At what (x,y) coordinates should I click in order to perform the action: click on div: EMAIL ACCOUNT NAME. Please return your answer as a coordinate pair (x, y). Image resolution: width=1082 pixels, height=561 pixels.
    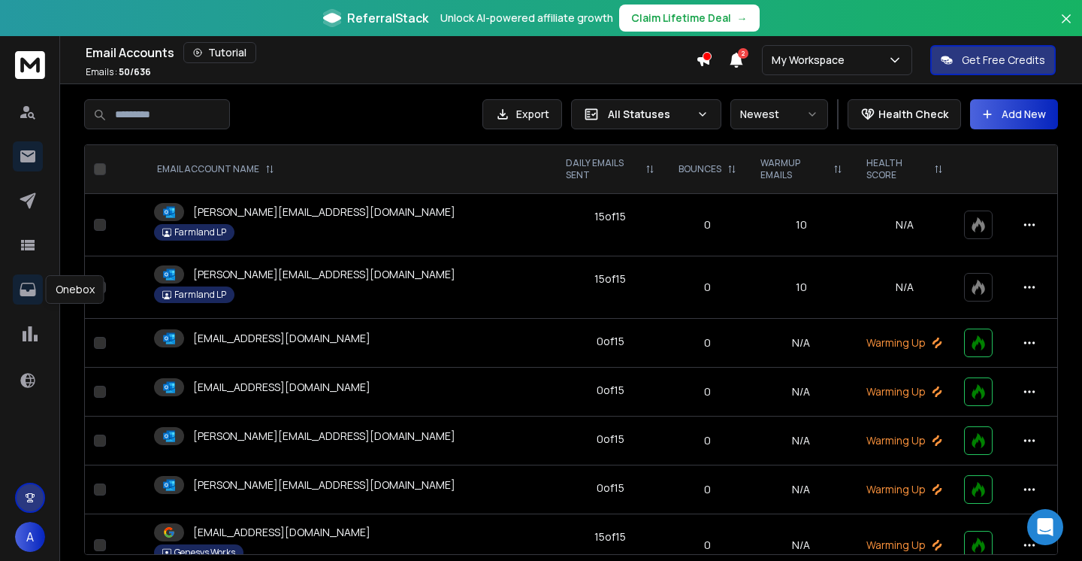
    Looking at the image, I should click on (216, 169).